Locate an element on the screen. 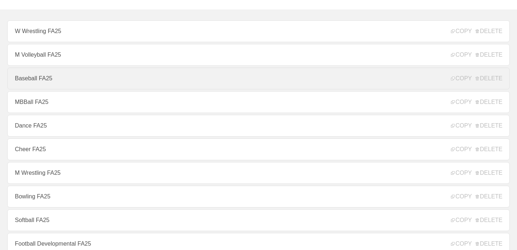 The width and height of the screenshot is (517, 250). a: Bowling FA25 is located at coordinates (258, 196).